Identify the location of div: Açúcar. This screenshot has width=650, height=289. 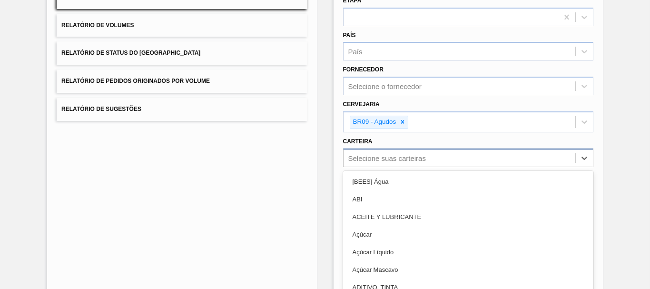
(468, 234).